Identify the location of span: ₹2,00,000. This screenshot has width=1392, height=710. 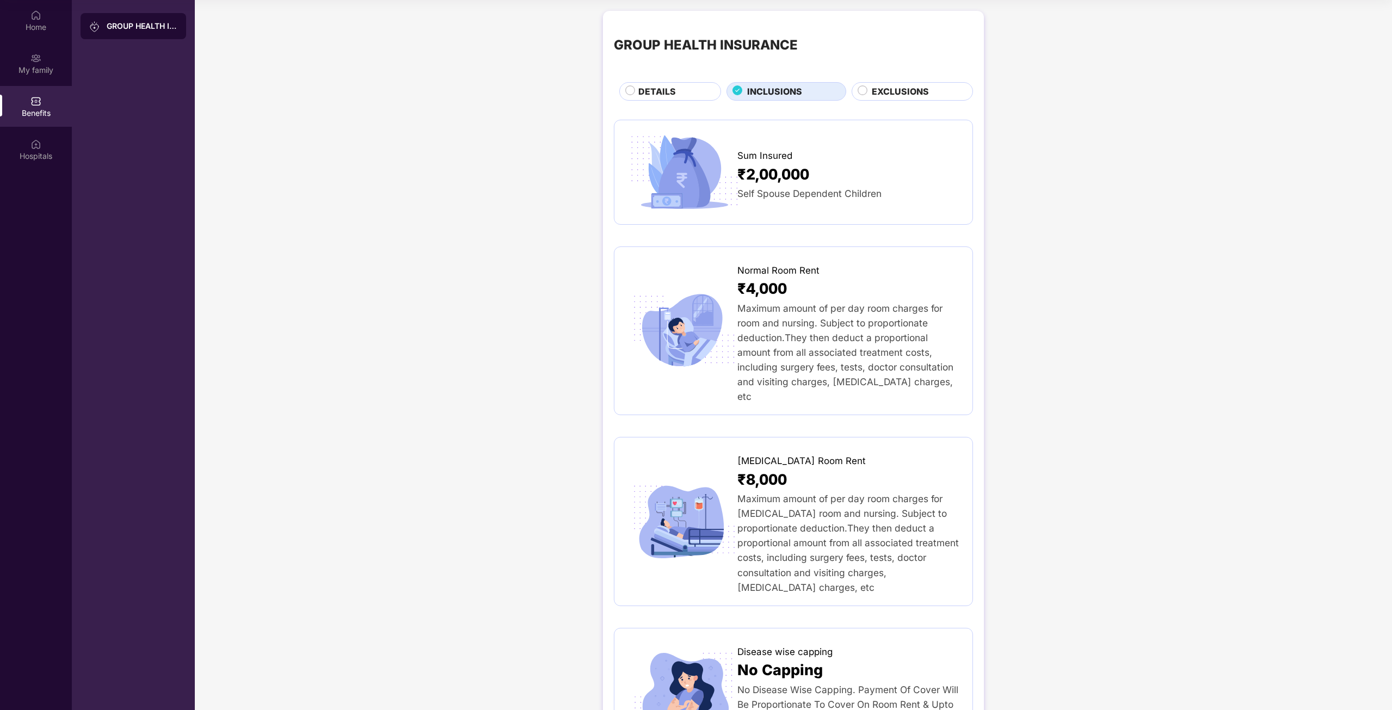
(774, 175).